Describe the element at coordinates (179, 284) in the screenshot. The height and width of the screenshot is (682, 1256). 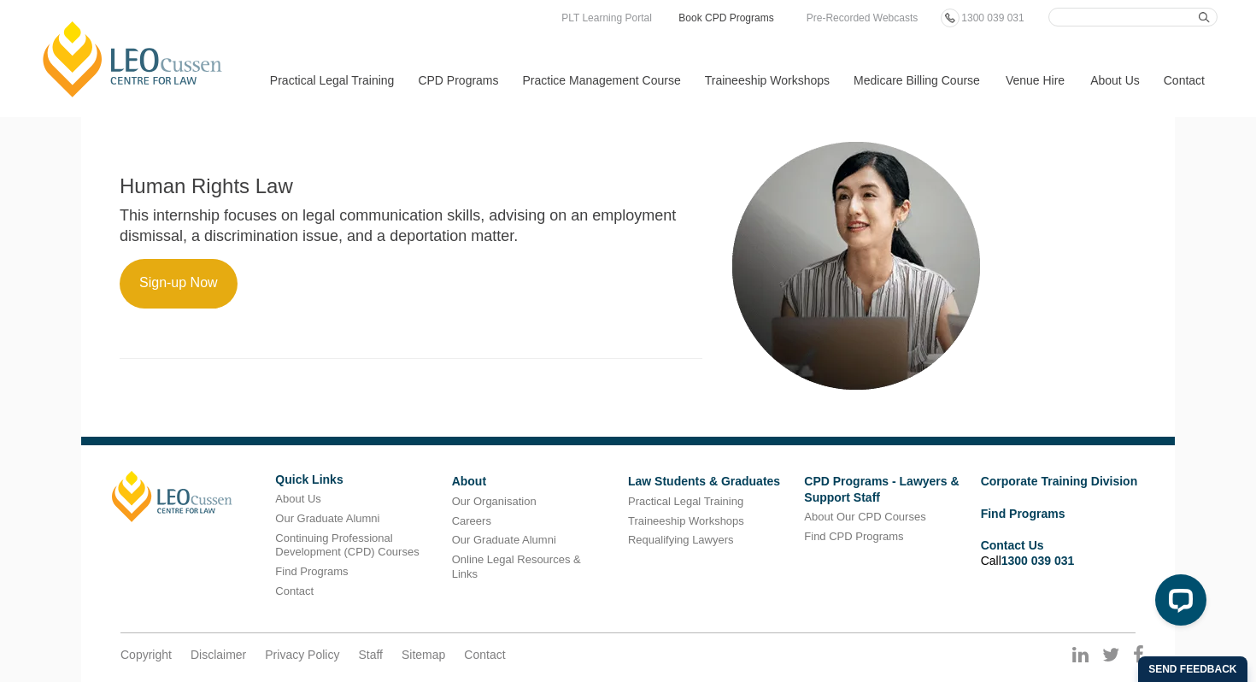
I see `a: Sign-up Now` at that location.